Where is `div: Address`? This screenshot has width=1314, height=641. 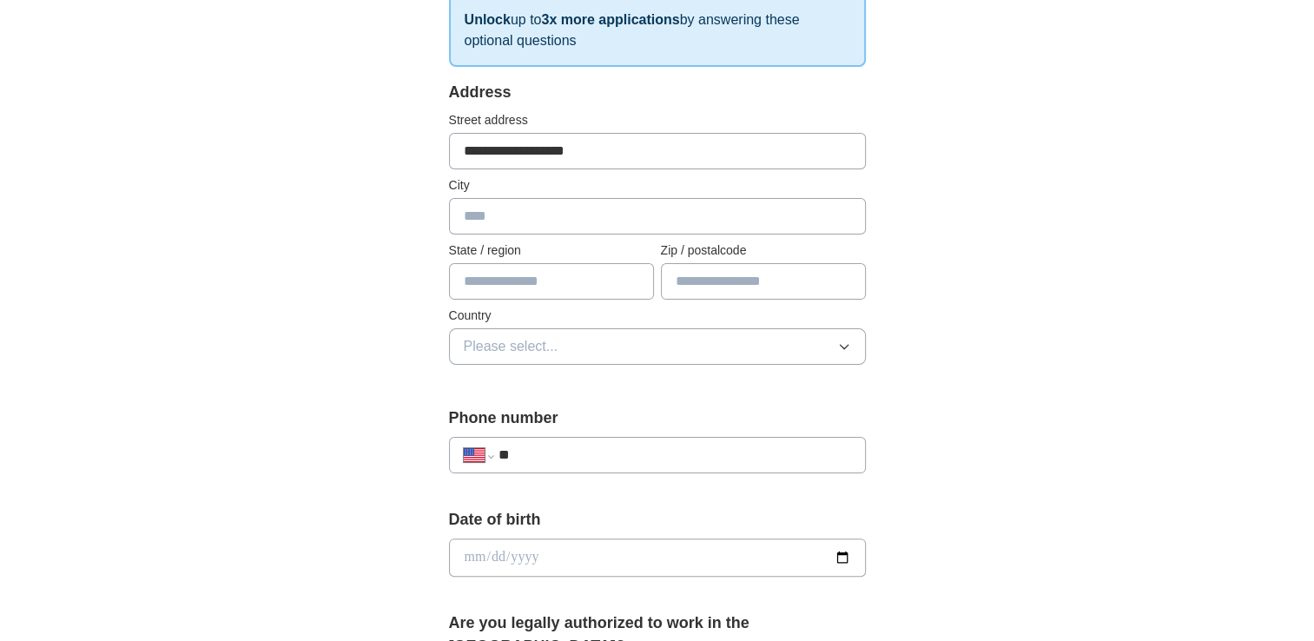 div: Address is located at coordinates (658, 92).